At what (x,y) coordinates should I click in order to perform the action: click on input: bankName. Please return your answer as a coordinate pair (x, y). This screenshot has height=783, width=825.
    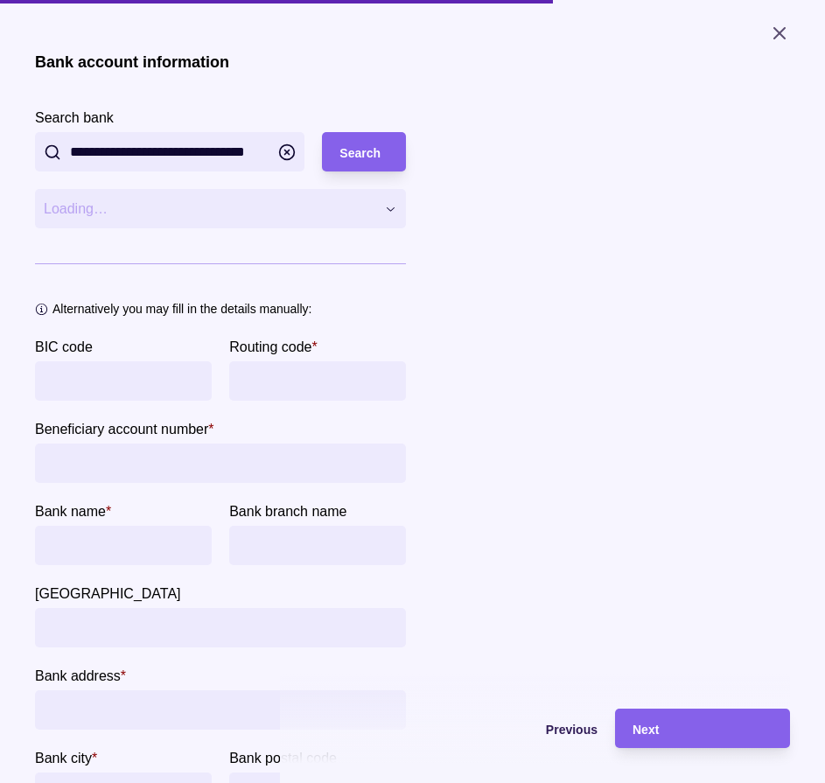
    Looking at the image, I should click on (123, 545).